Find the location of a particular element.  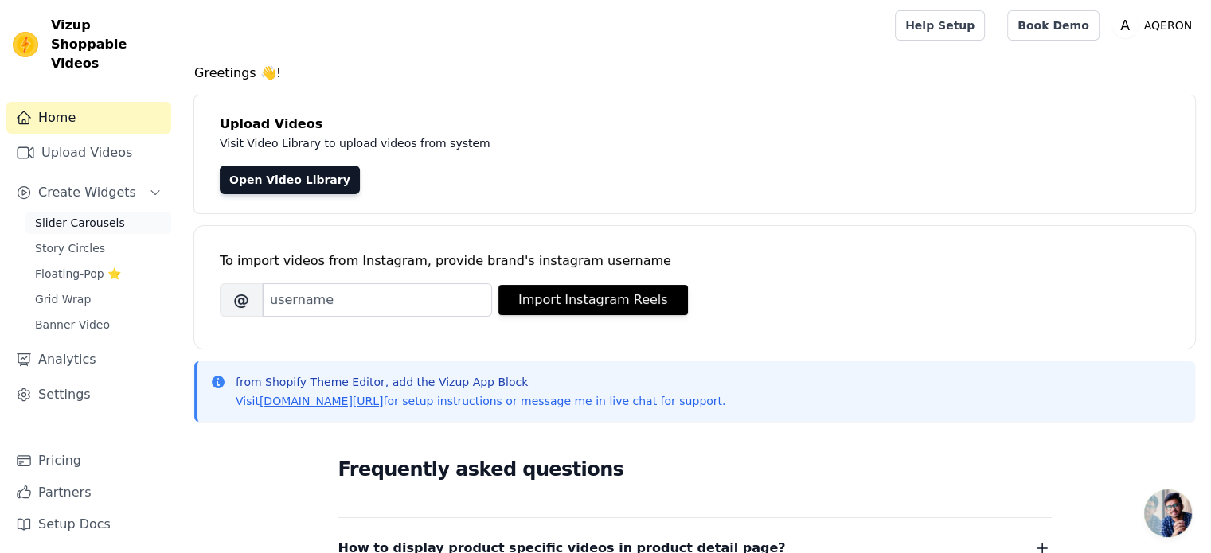

a: Analytics is located at coordinates (88, 360).